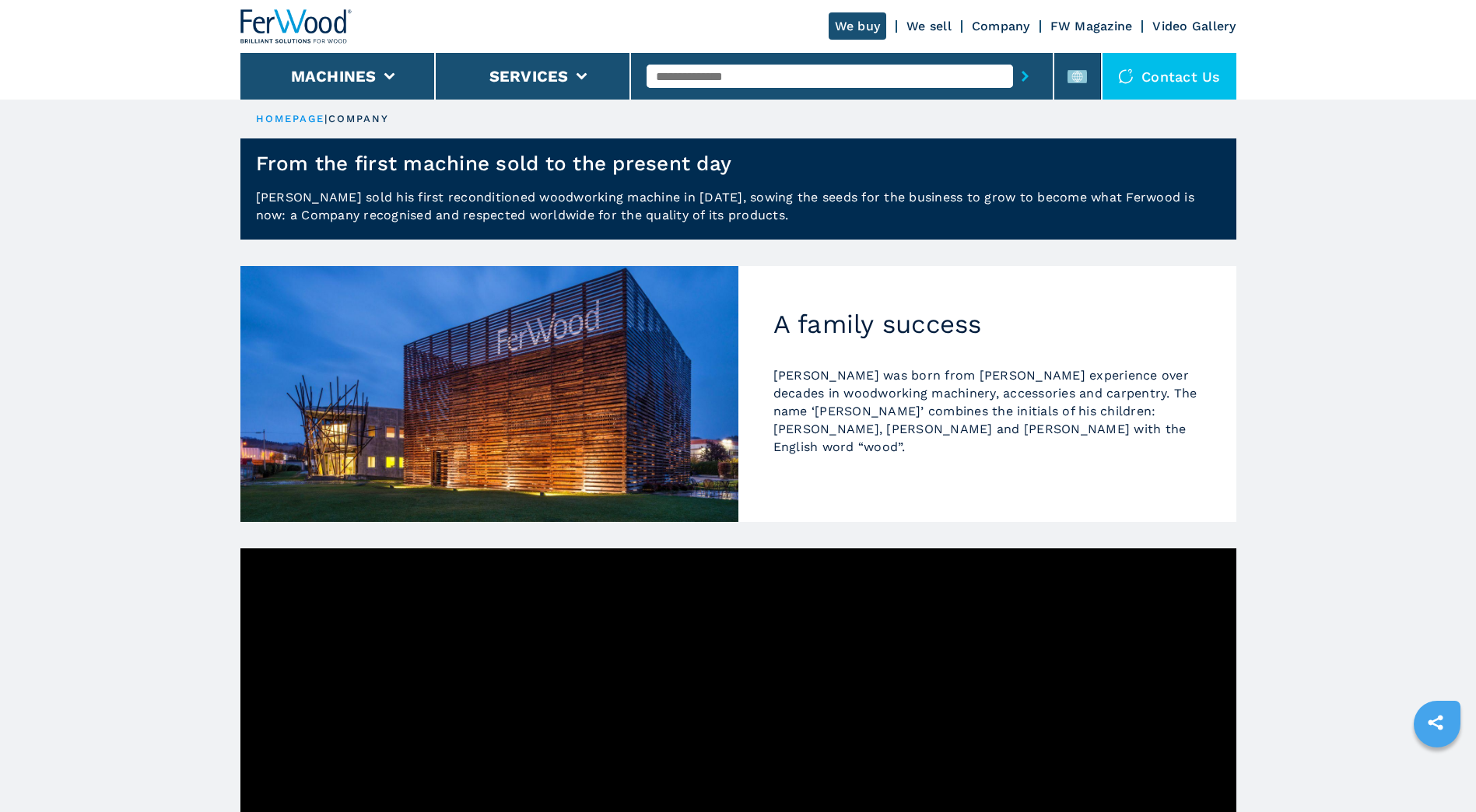  What do you see at coordinates (490, 394) in the screenshot?
I see `img: A family success` at bounding box center [490, 394].